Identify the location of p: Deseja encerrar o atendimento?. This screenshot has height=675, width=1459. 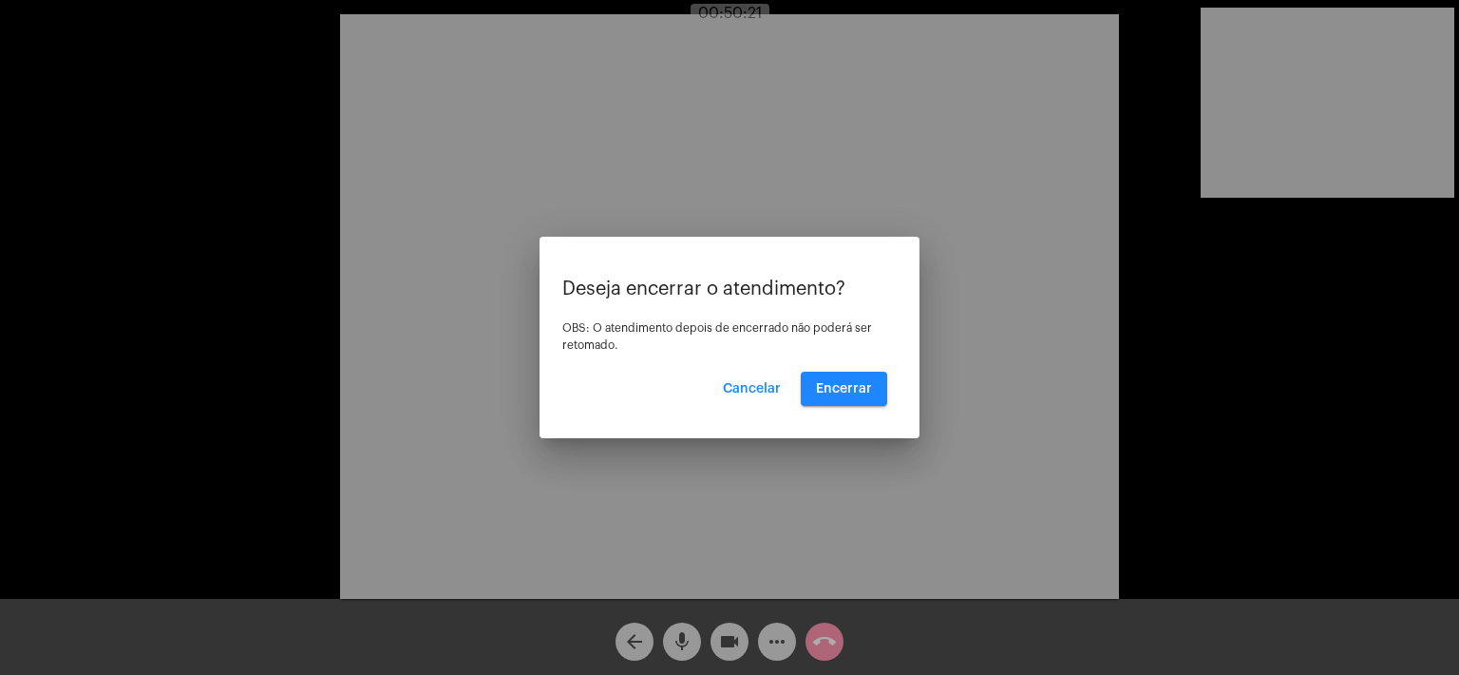
(730, 289).